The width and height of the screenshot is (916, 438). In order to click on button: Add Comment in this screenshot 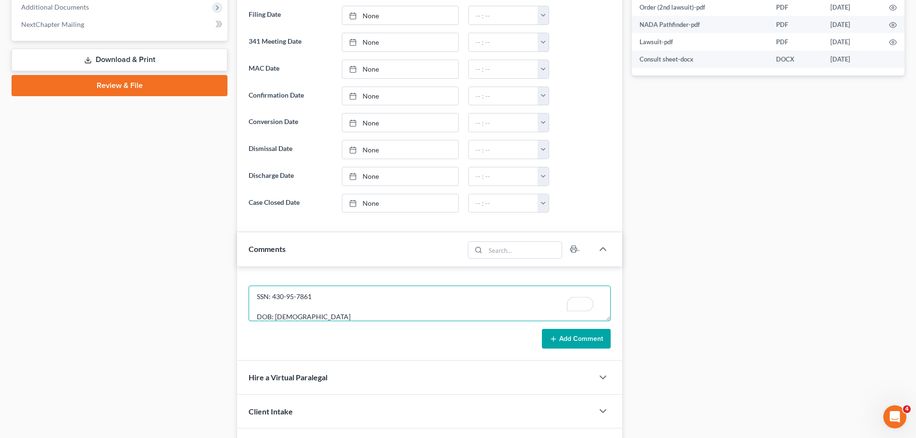, I will do `click(576, 339)`.